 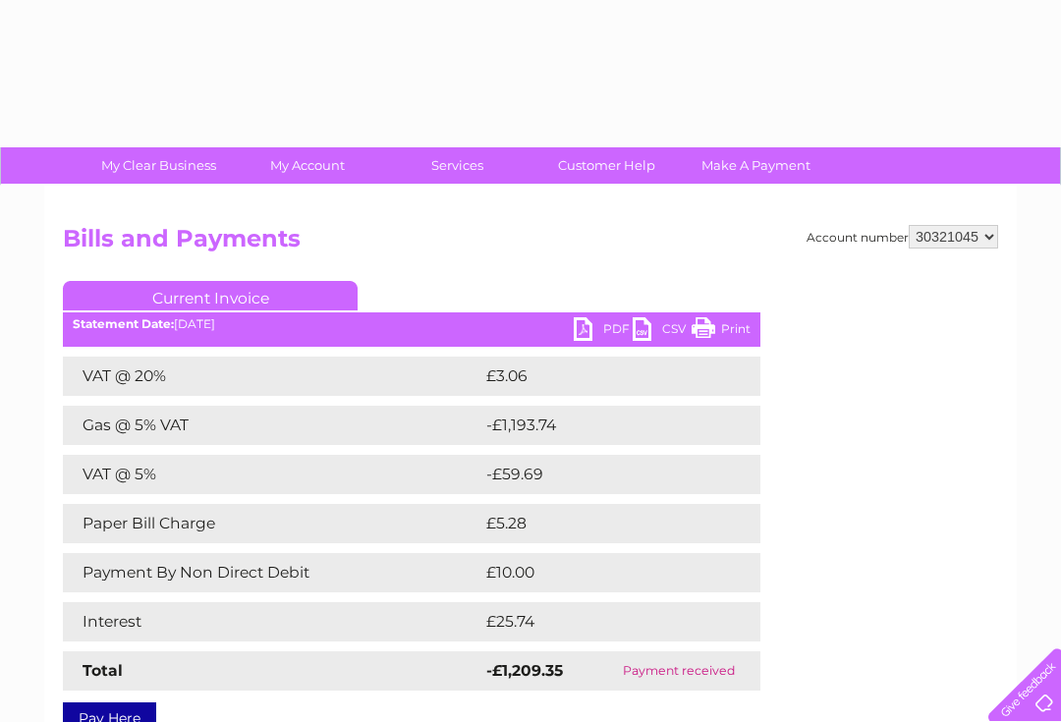 What do you see at coordinates (603, 331) in the screenshot?
I see `a: PDF` at bounding box center [603, 331].